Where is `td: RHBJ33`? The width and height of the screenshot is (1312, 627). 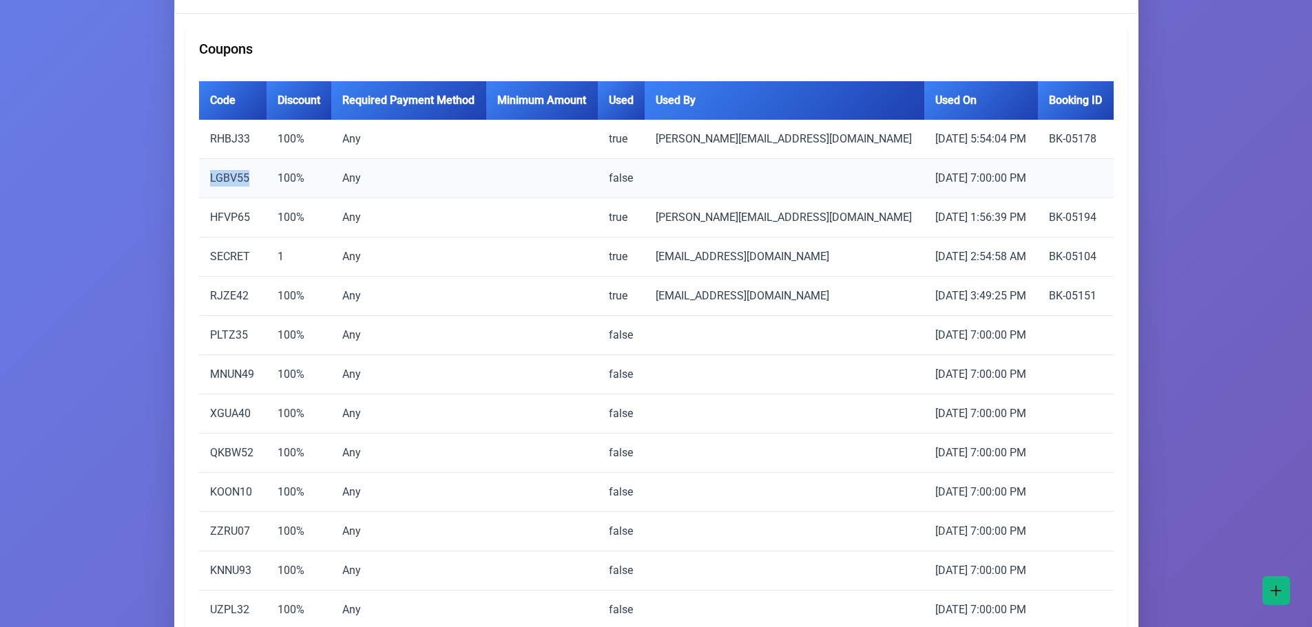 td: RHBJ33 is located at coordinates (233, 139).